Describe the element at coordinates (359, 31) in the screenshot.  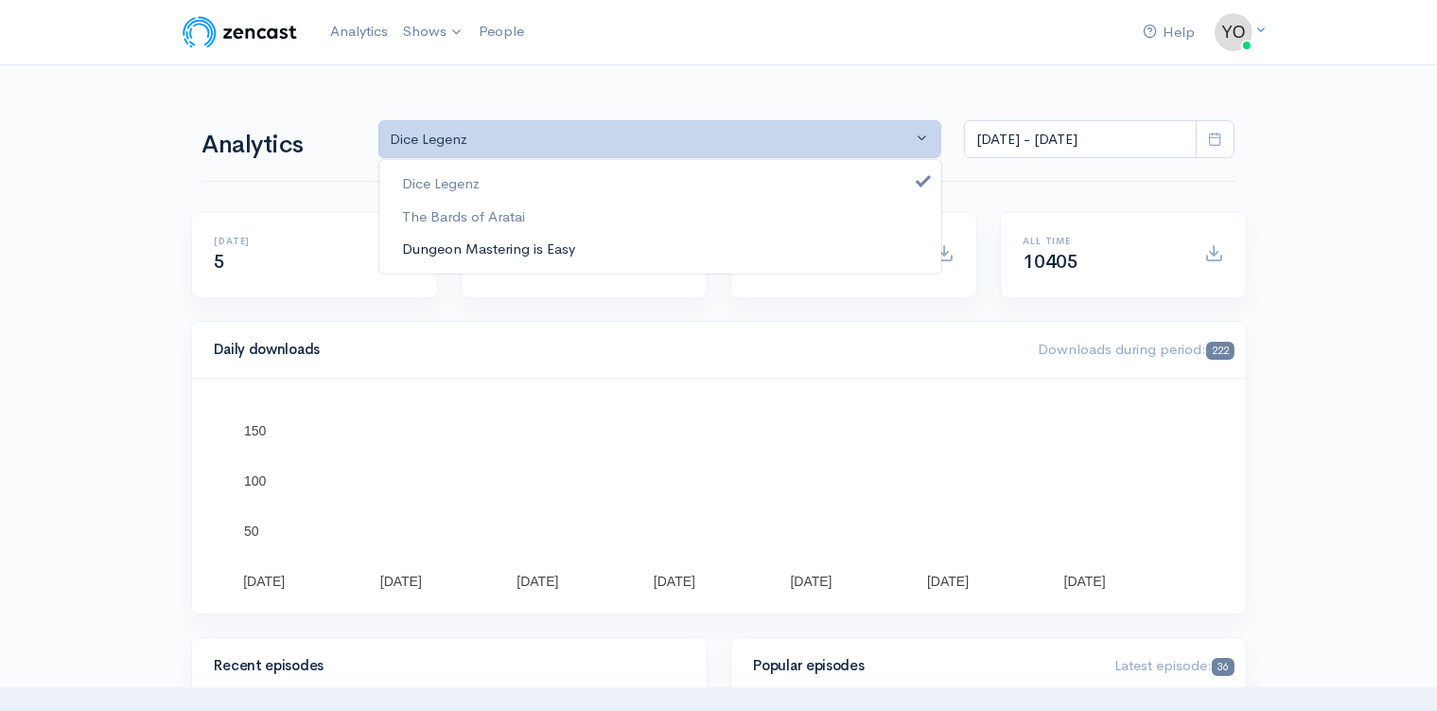
I see `a: Analytics` at that location.